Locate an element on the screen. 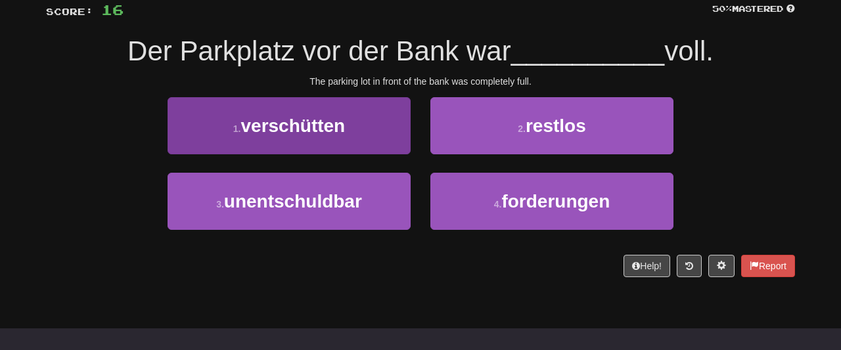  span: Der Parkplatz vor der Bank war is located at coordinates (319, 51).